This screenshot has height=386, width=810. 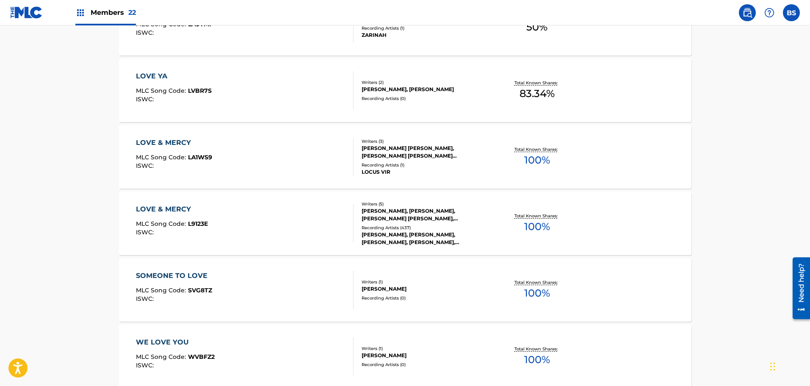 I want to click on span: SVG8TZ, so click(x=200, y=290).